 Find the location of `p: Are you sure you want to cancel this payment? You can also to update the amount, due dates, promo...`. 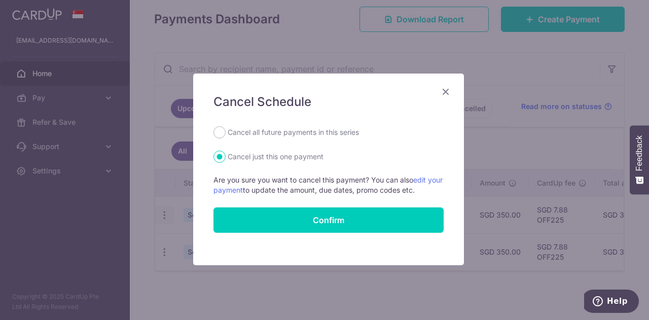

p: Are you sure you want to cancel this payment? You can also to update the amount, due dates, promo... is located at coordinates (329, 185).